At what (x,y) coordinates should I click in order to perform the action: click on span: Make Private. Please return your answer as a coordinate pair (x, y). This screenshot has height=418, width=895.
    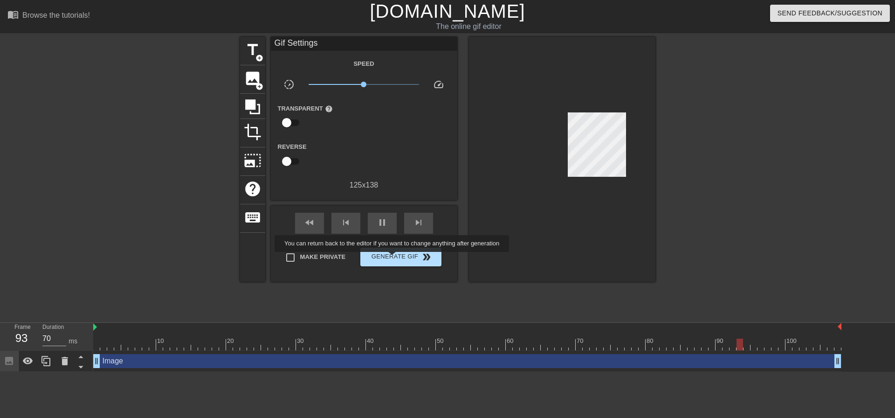
    Looking at the image, I should click on (323, 257).